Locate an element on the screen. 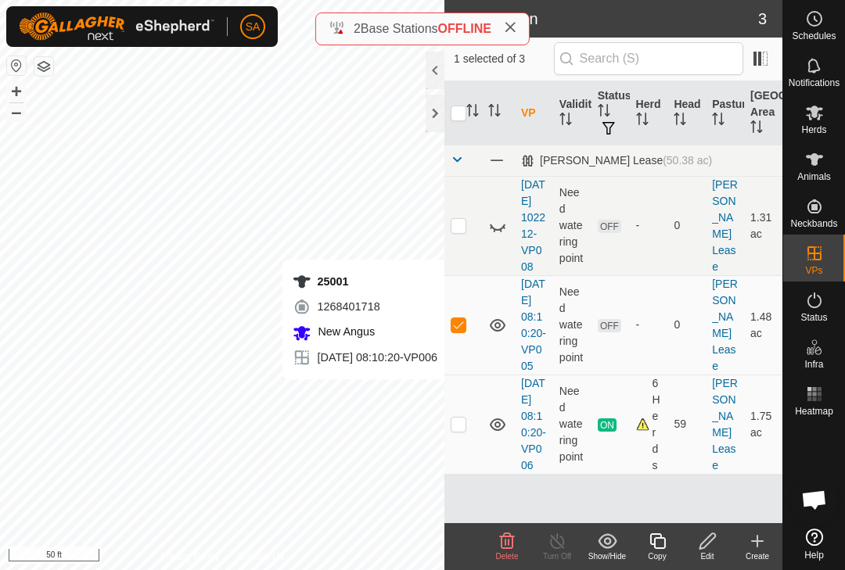  div: 25001 is located at coordinates (364, 282).